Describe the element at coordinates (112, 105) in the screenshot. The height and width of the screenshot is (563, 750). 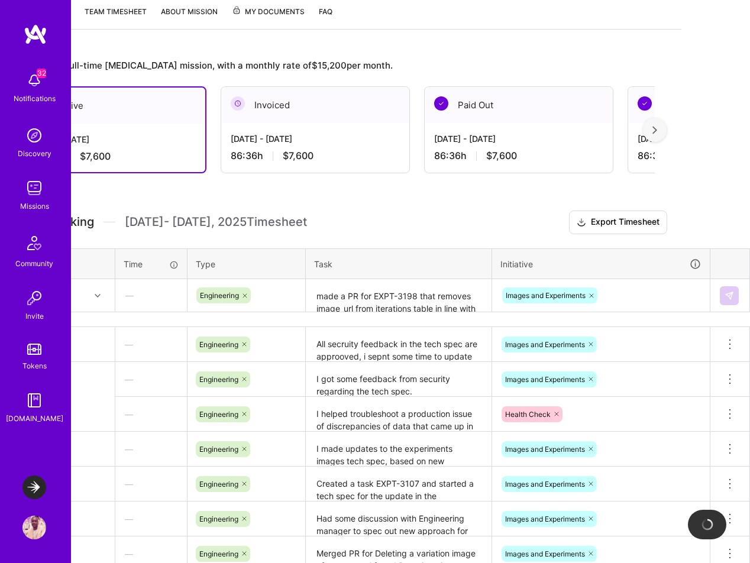
I see `div: Active` at that location.